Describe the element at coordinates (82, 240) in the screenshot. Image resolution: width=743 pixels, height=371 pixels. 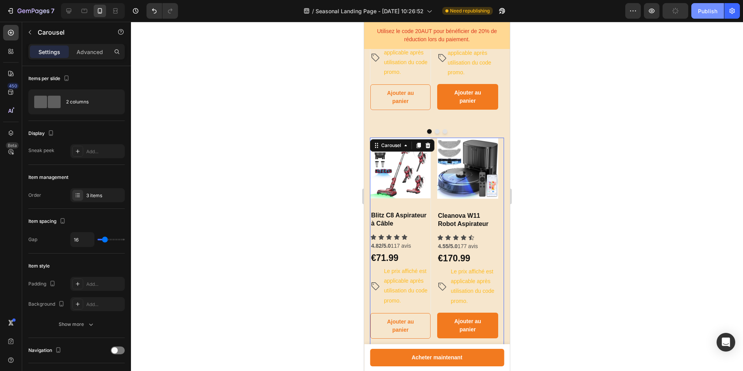
I see `input: Auto` at that location.